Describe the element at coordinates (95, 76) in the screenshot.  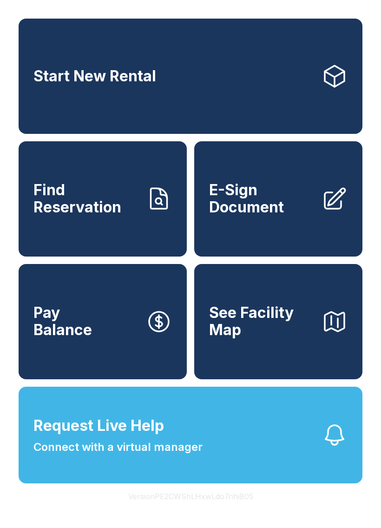
I see `span: Start New Rental` at that location.